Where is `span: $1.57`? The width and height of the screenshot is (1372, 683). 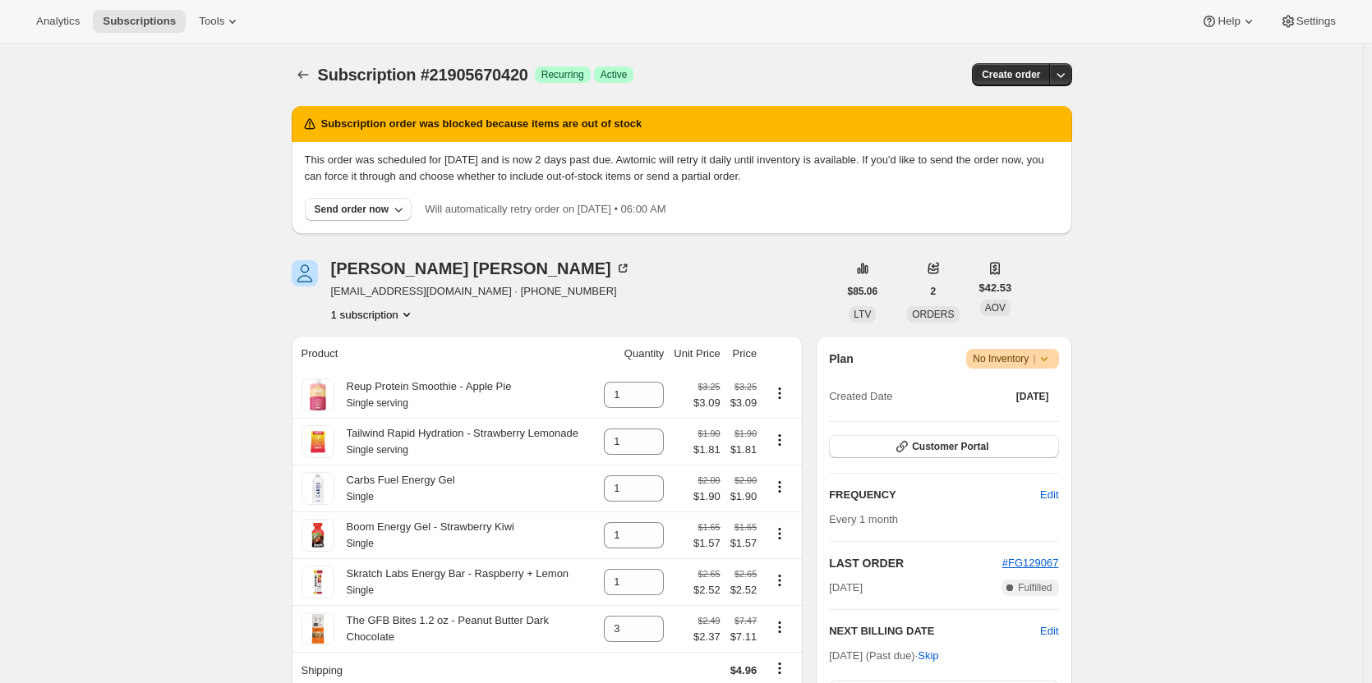 span: $1.57 is located at coordinates (743, 544).